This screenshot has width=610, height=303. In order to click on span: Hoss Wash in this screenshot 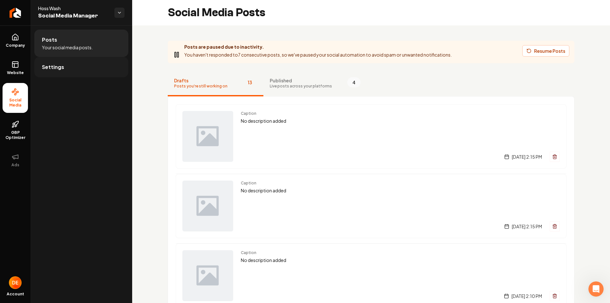, I will do `click(74, 8)`.